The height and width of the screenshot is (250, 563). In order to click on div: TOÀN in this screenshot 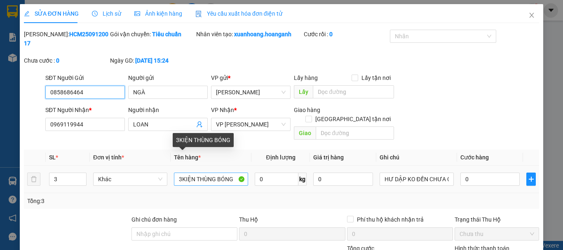, I will do `click(112, 32)`.